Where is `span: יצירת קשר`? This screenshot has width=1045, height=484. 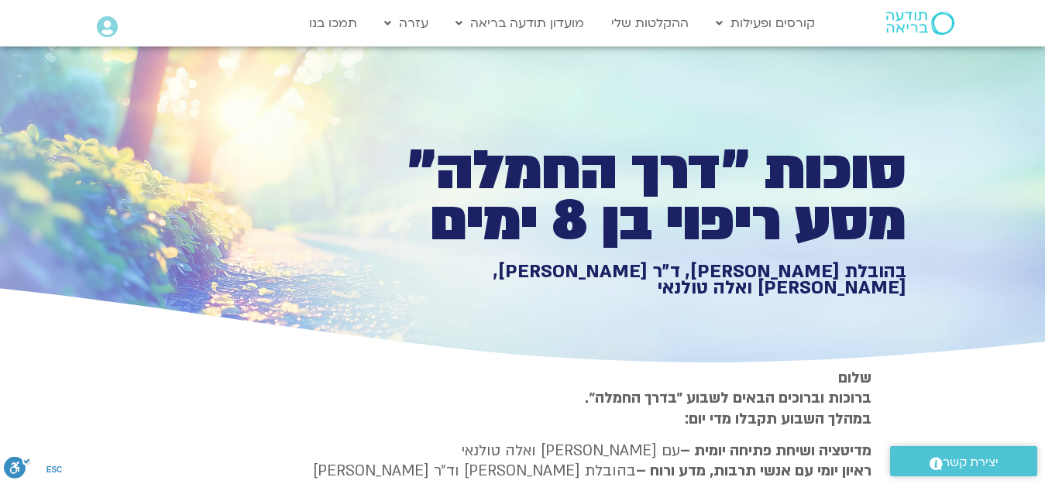
span: יצירת קשר is located at coordinates (970, 462).